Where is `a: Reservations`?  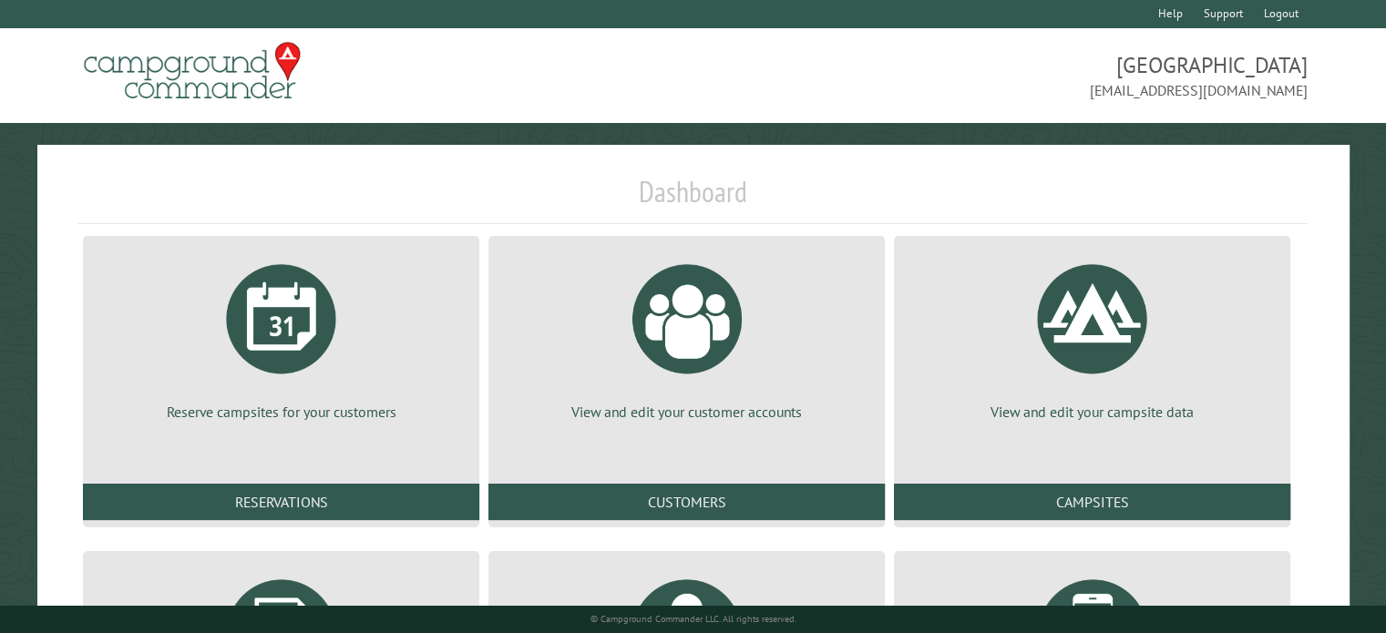 a: Reservations is located at coordinates (281, 502).